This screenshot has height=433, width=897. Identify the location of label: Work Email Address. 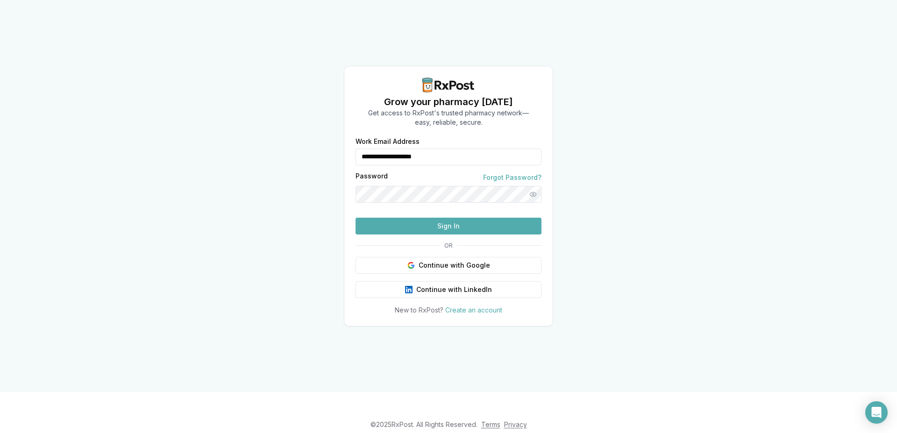
(448, 142).